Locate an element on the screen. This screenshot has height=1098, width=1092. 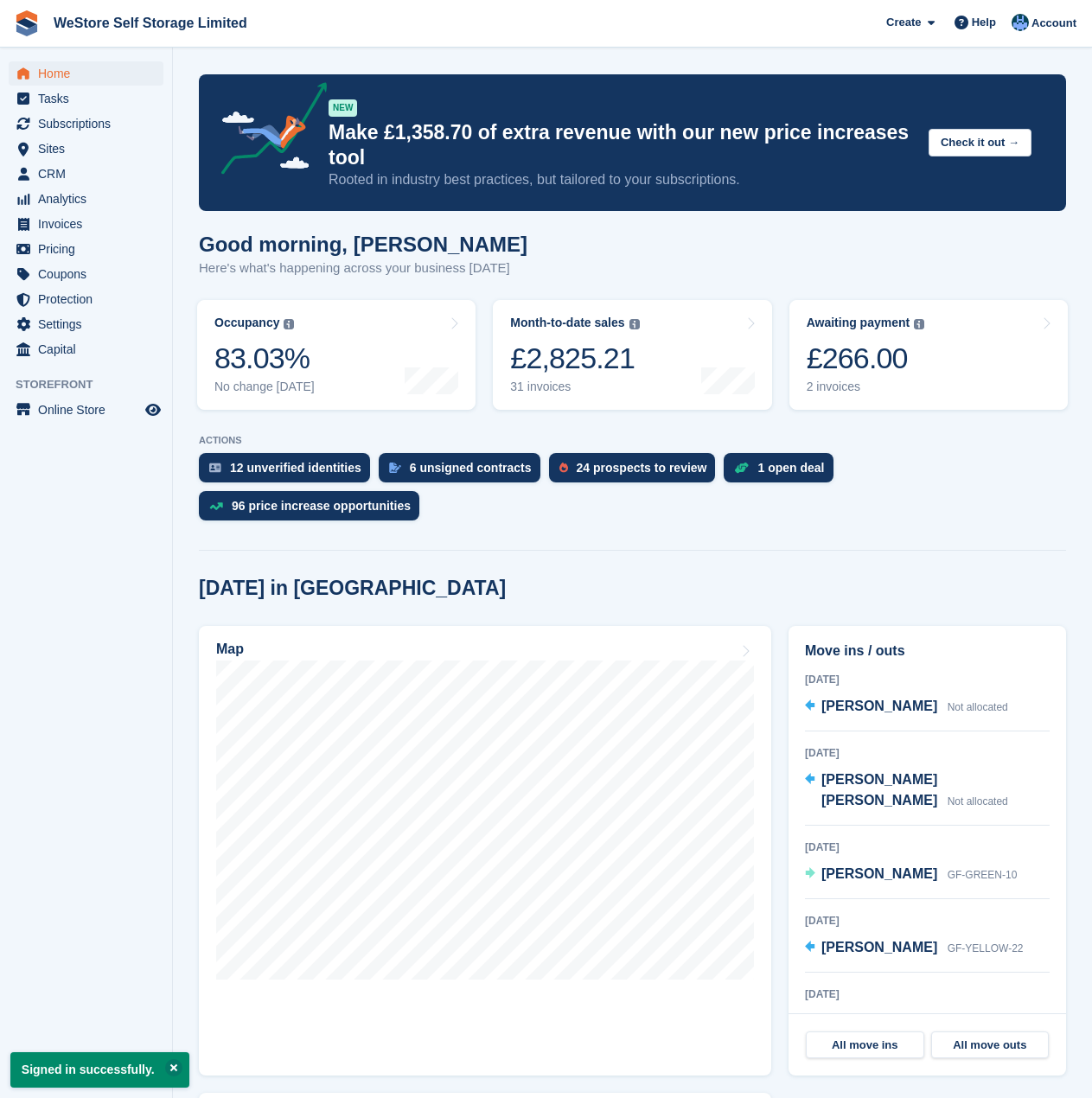
p: Make £1,358.70 of extra revenue with our new price increases tool is located at coordinates (622, 145).